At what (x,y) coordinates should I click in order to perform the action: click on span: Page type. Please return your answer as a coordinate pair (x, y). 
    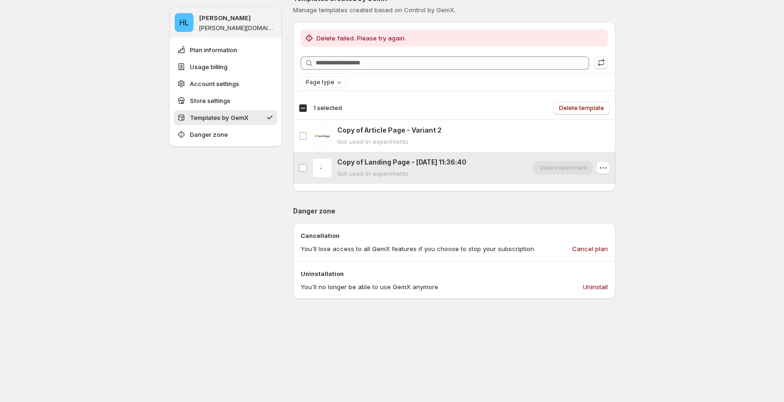
    Looking at the image, I should click on (320, 82).